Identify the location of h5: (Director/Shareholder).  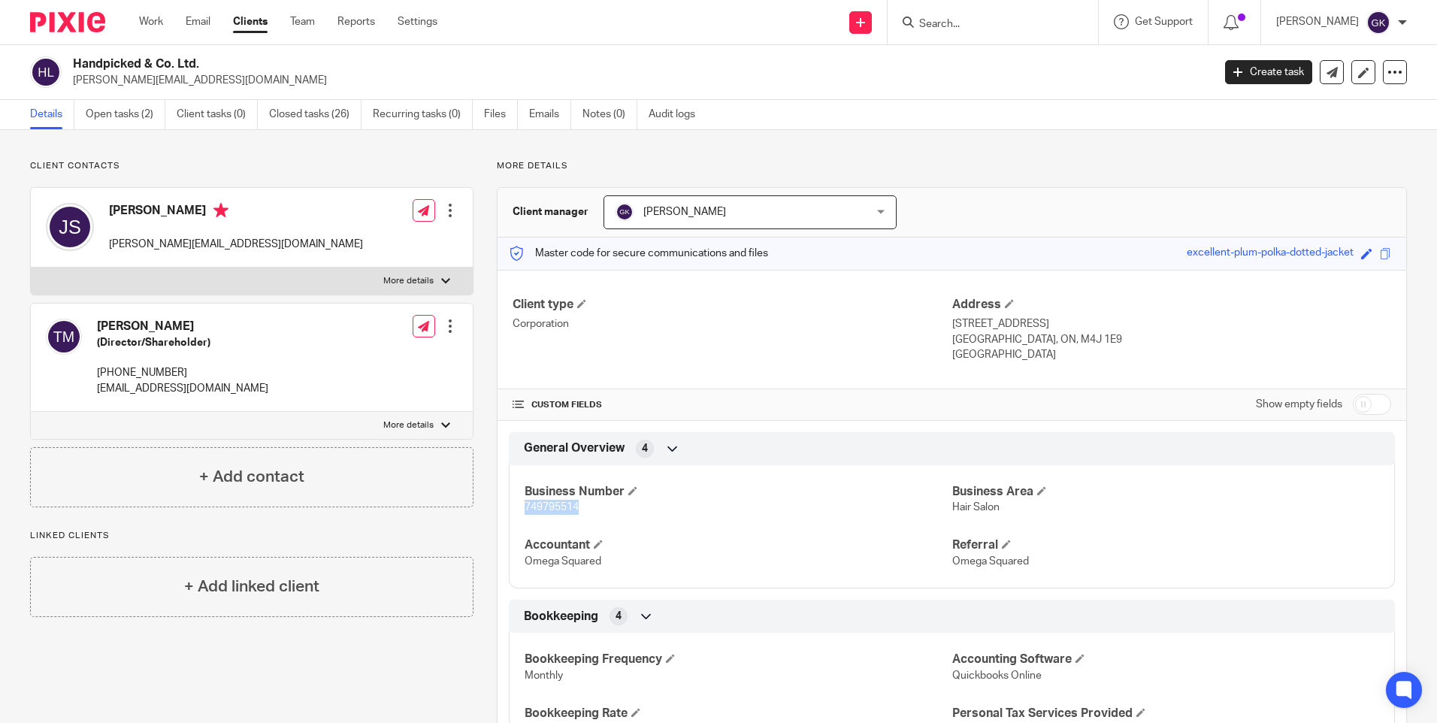
(183, 343).